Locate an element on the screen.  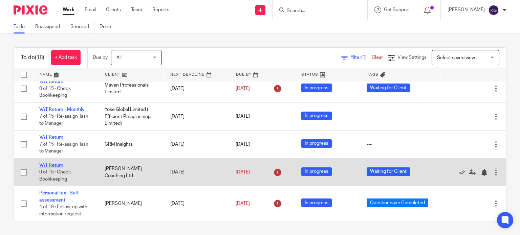
span: 4 of 19 · Follow-up with information request is located at coordinates (63, 210).